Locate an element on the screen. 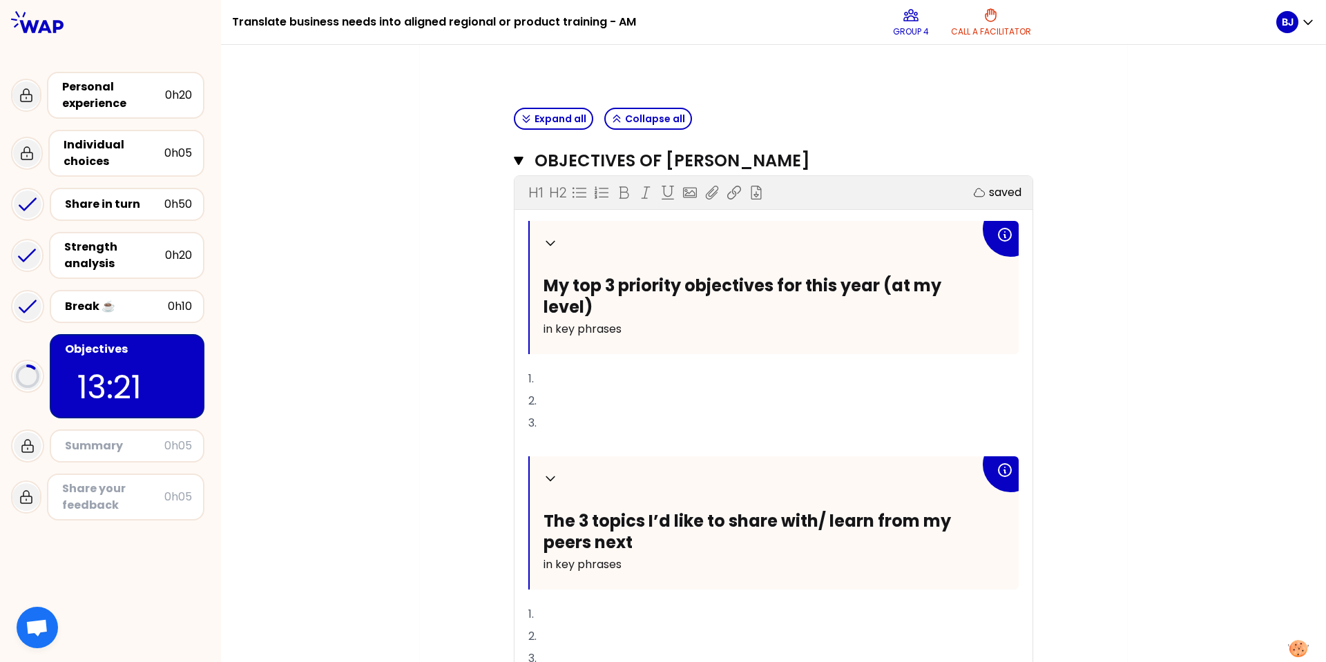 This screenshot has width=1326, height=662. span: 3. is located at coordinates (533, 423).